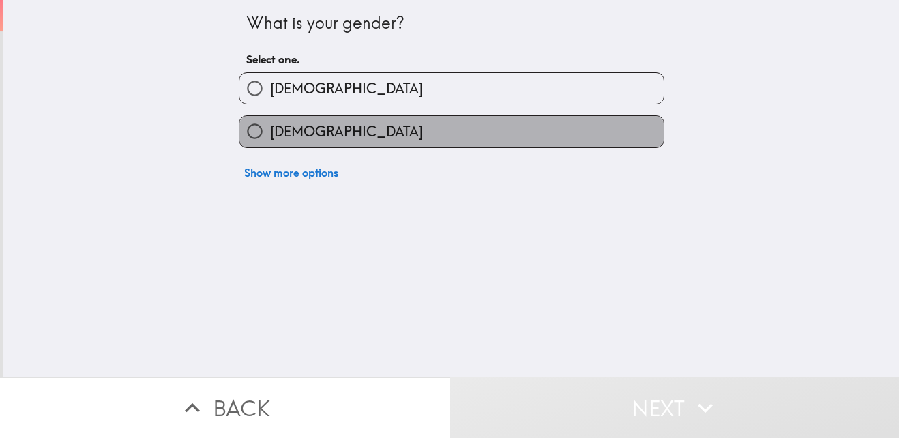 The height and width of the screenshot is (438, 899). Describe the element at coordinates (452, 59) in the screenshot. I see `h6: Select one.` at that location.